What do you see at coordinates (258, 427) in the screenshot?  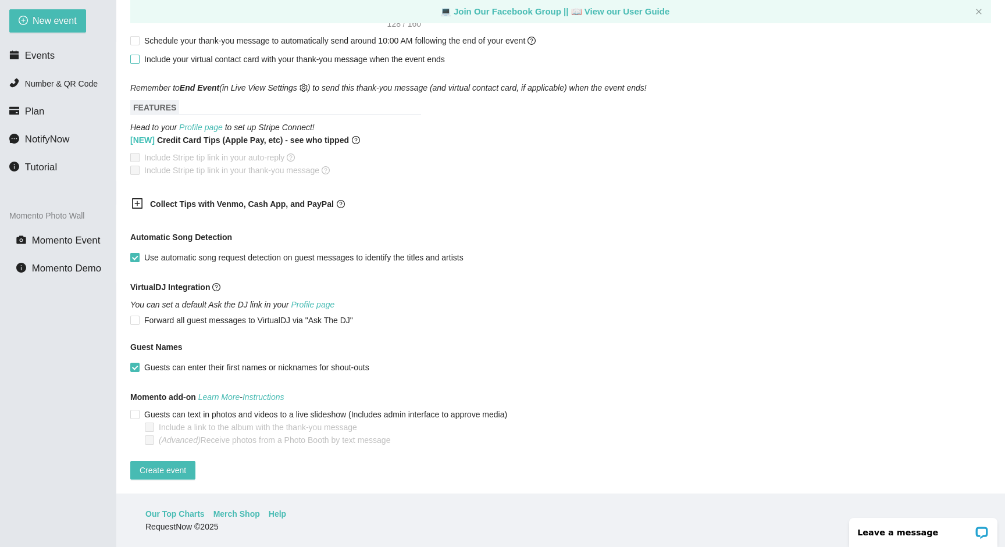 I see `span: Include a link to the album with the thank-you message` at bounding box center [258, 427].